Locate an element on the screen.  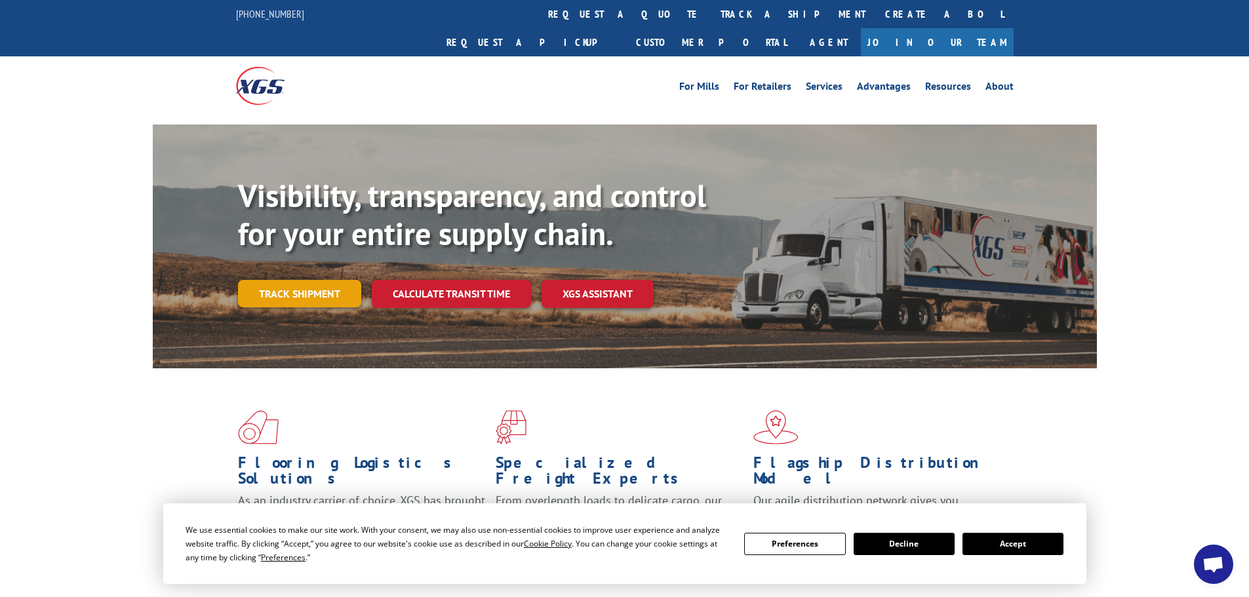
button: Preferences is located at coordinates (795, 544).